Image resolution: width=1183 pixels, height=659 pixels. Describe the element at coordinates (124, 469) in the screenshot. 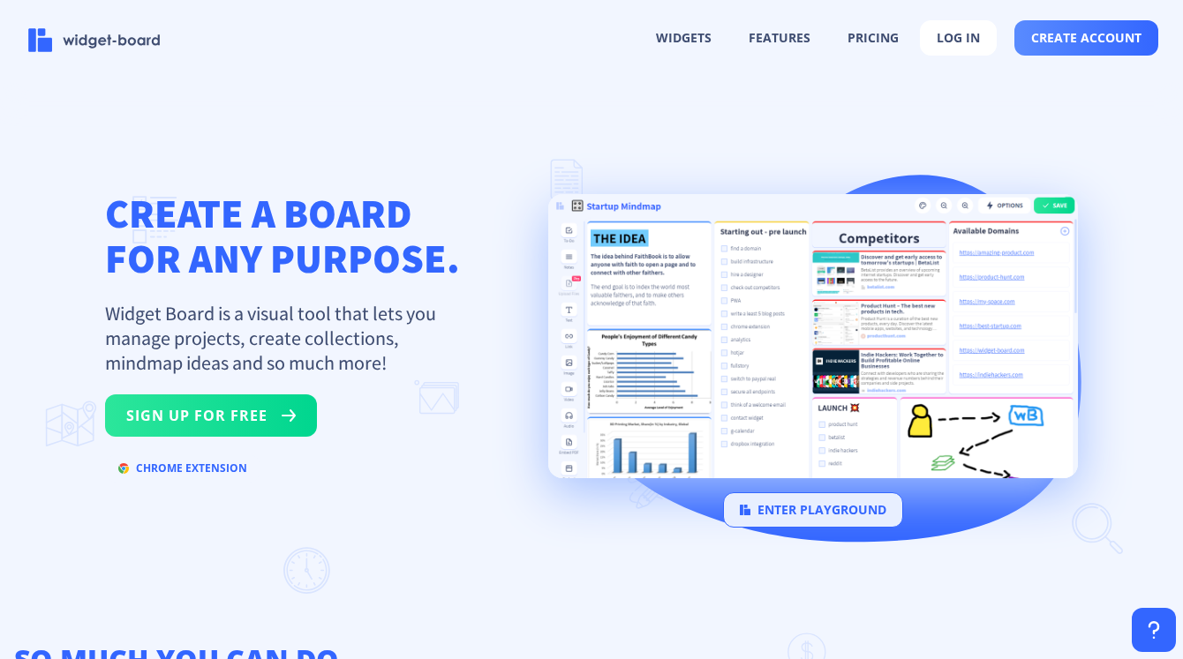

I see `img: chrome.svg` at that location.